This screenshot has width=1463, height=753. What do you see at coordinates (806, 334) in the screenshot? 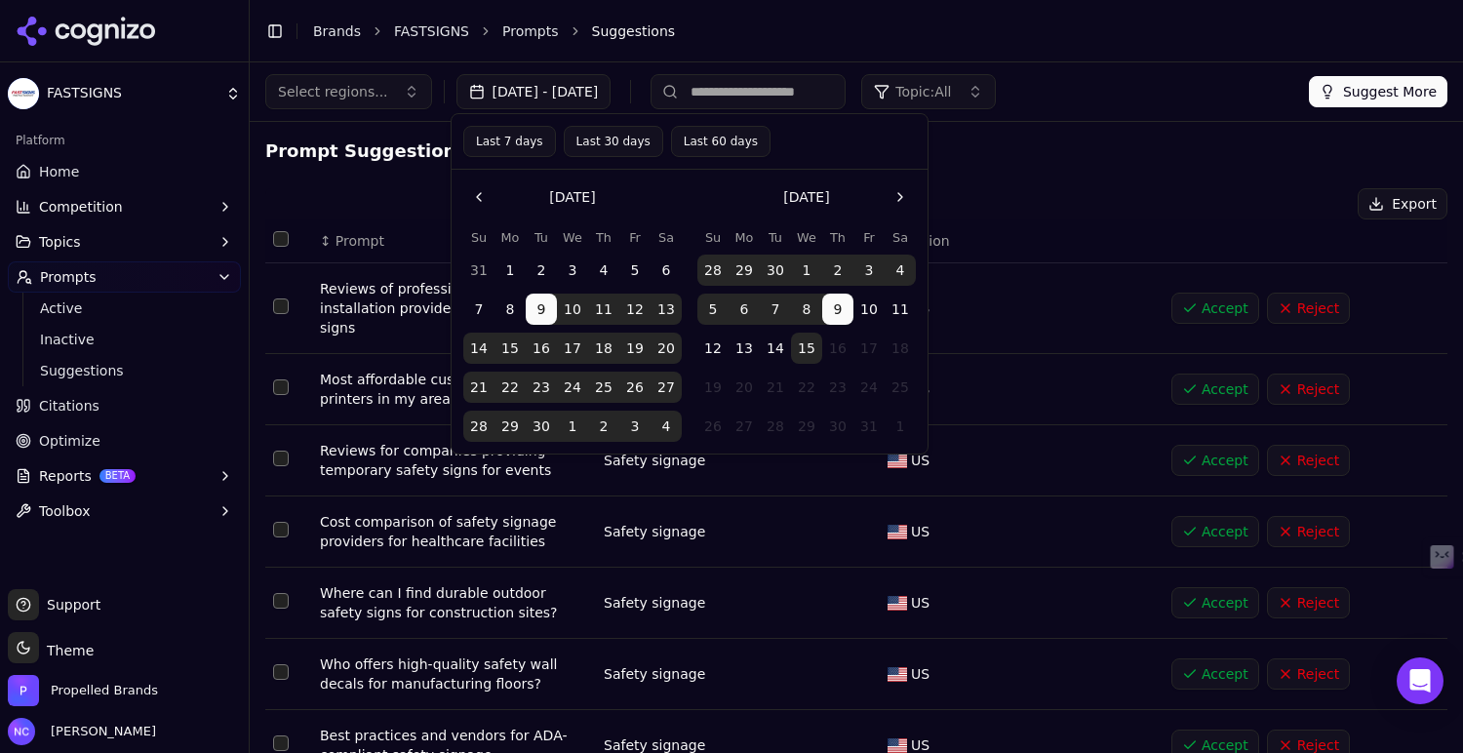
I see `table: October 2025` at bounding box center [806, 334].